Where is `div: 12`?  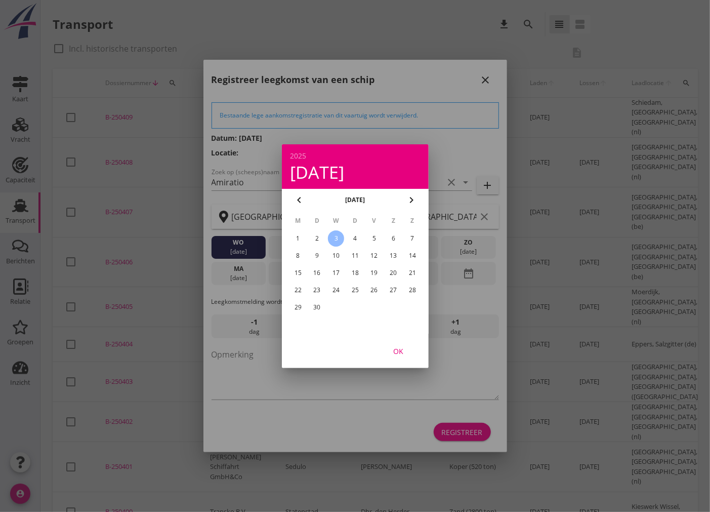
div: 12 is located at coordinates (374, 256).